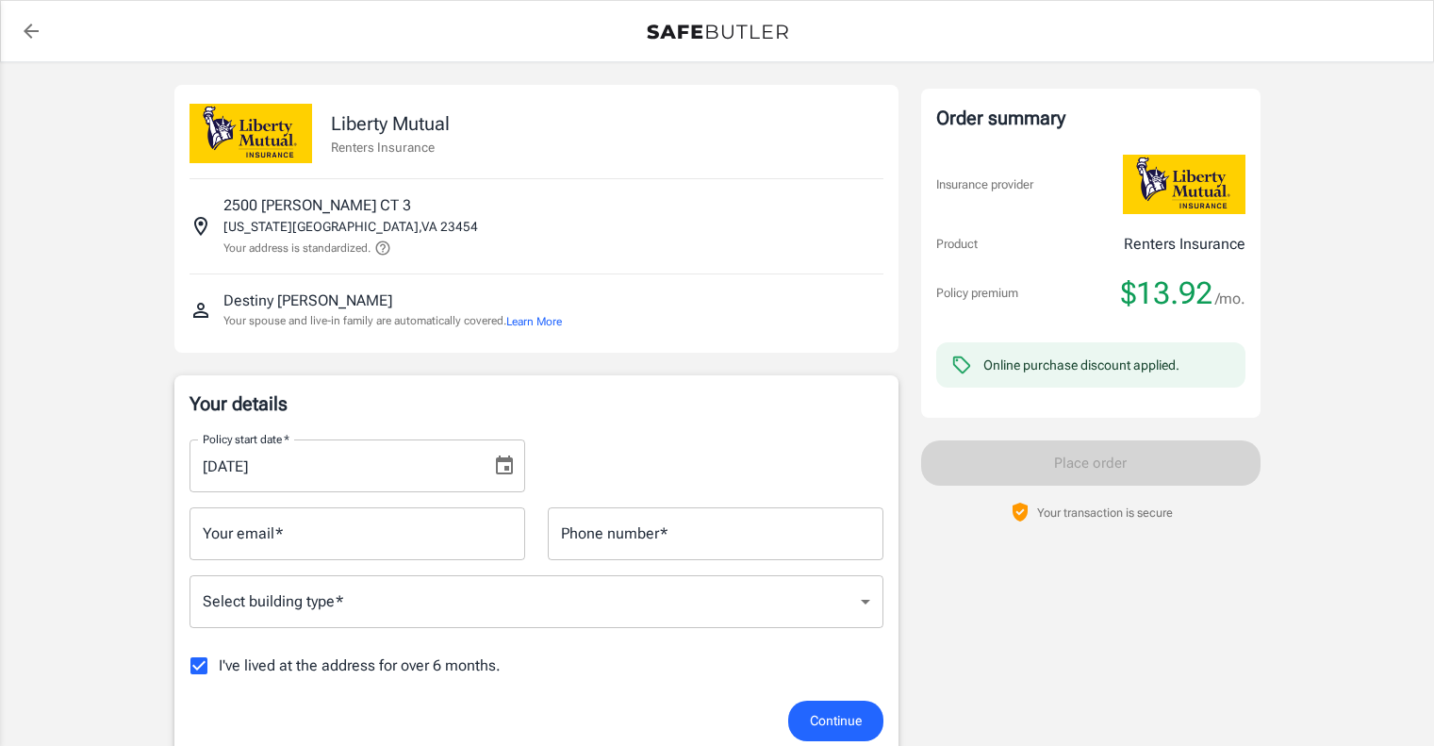  I want to click on p: Your transaction is secure, so click(1105, 512).